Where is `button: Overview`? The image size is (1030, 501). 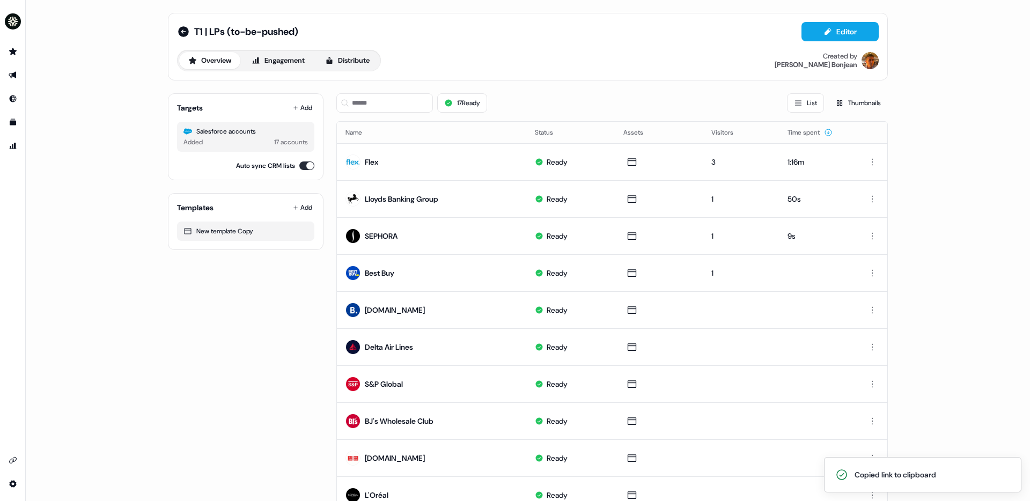 button: Overview is located at coordinates (210, 61).